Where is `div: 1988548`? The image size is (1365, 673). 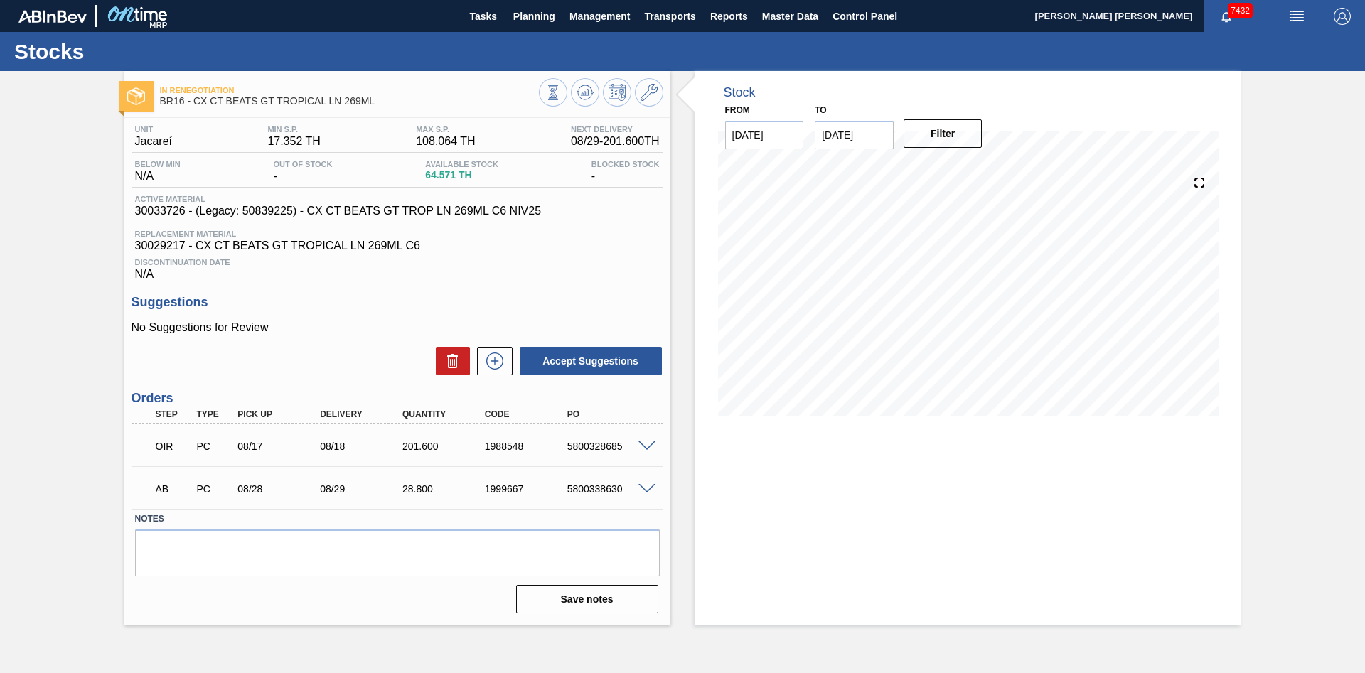
div: 1988548 is located at coordinates (528, 446).